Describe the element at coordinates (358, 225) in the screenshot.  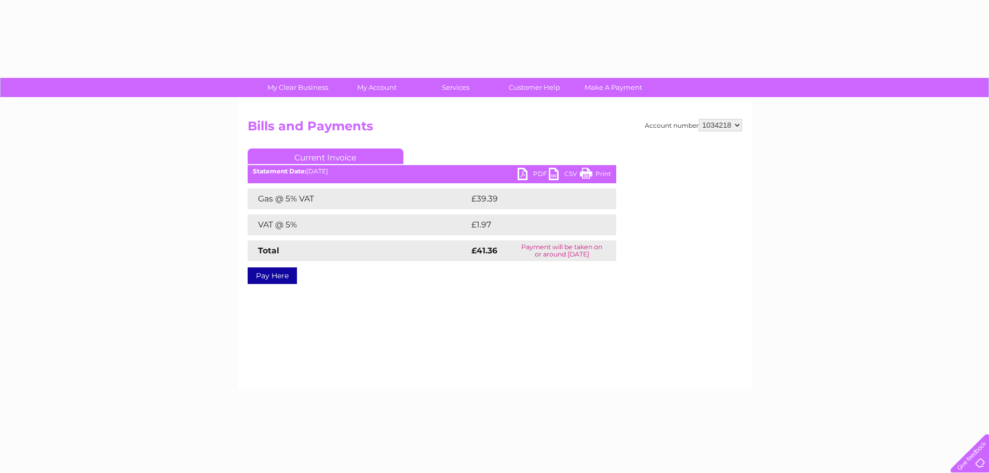
I see `td: VAT @ 5%` at that location.